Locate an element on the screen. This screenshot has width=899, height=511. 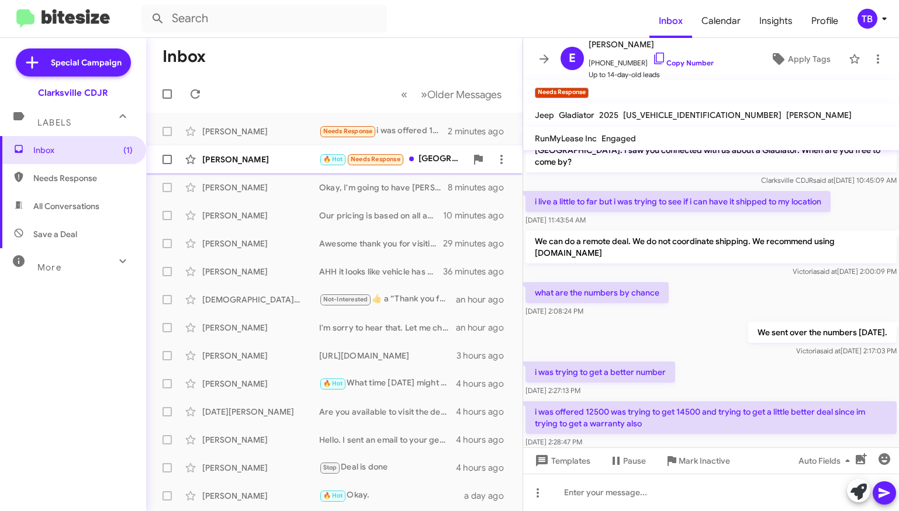
div: a day ago is located at coordinates (489, 496).